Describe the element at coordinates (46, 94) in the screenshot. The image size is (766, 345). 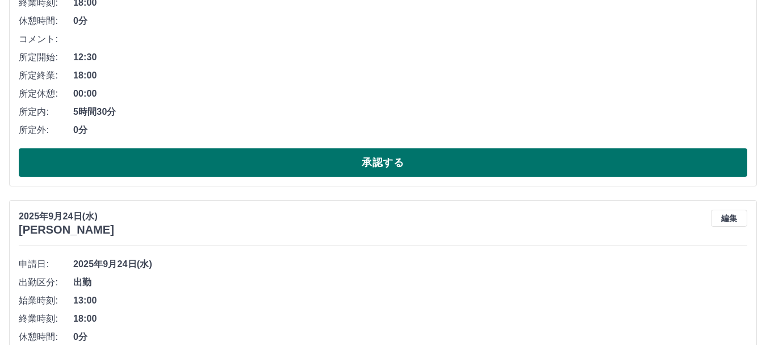
I see `span: 所定休憩:` at that location.